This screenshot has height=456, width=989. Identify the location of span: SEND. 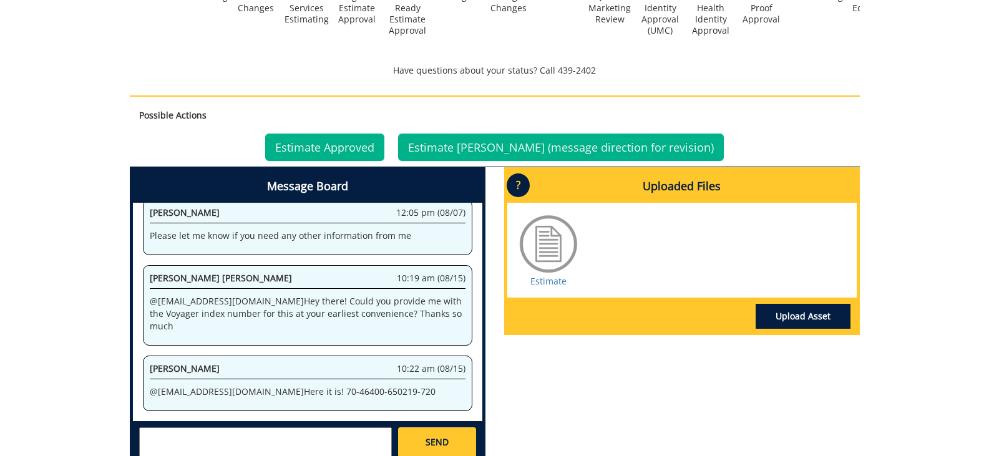
(437, 443).